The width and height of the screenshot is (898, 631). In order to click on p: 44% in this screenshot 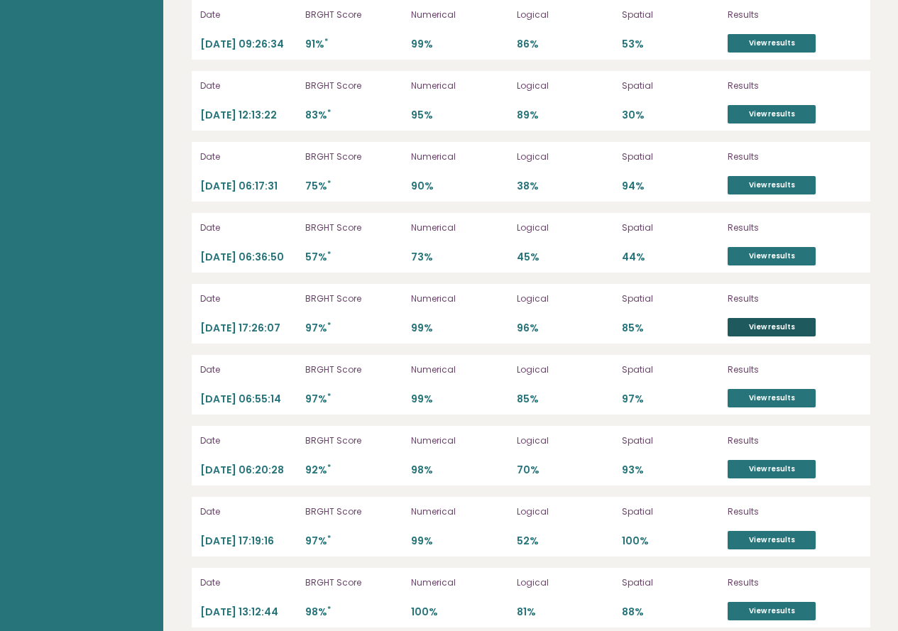, I will do `click(670, 257)`.